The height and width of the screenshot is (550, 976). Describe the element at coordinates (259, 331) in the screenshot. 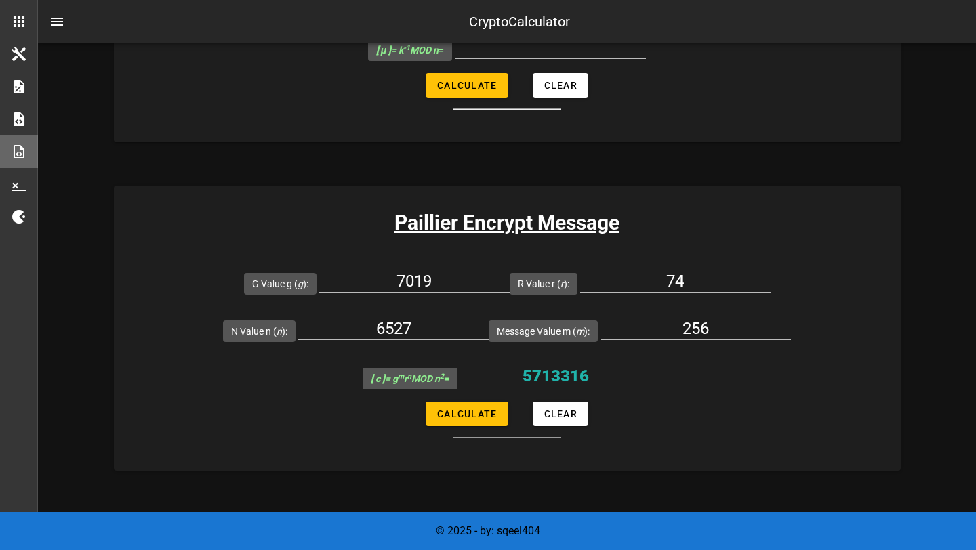

I see `label: N Value n ( ):` at that location.